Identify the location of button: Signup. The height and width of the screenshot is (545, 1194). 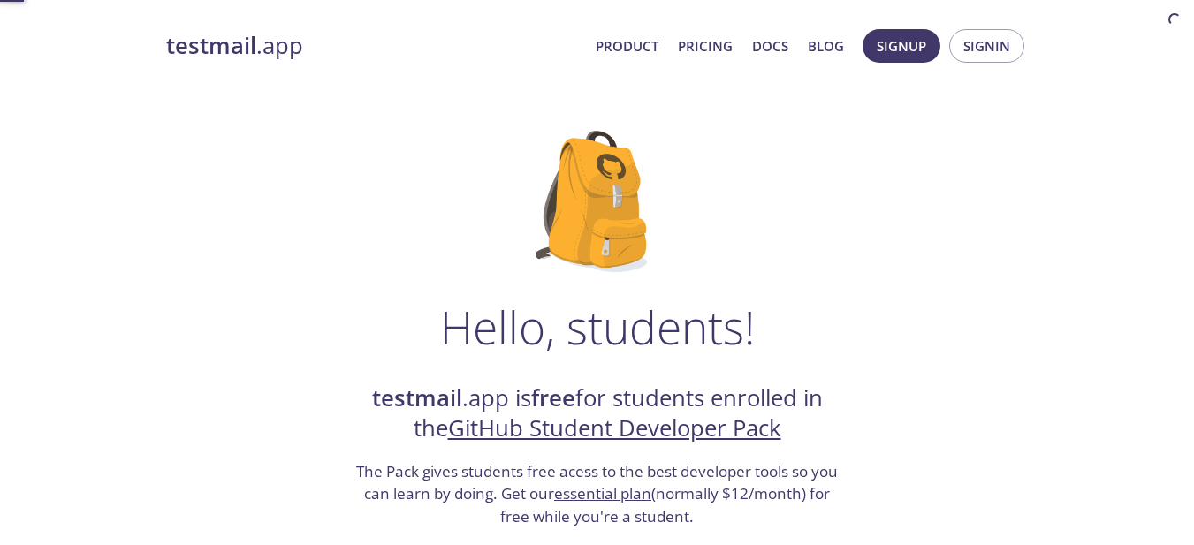
(901, 46).